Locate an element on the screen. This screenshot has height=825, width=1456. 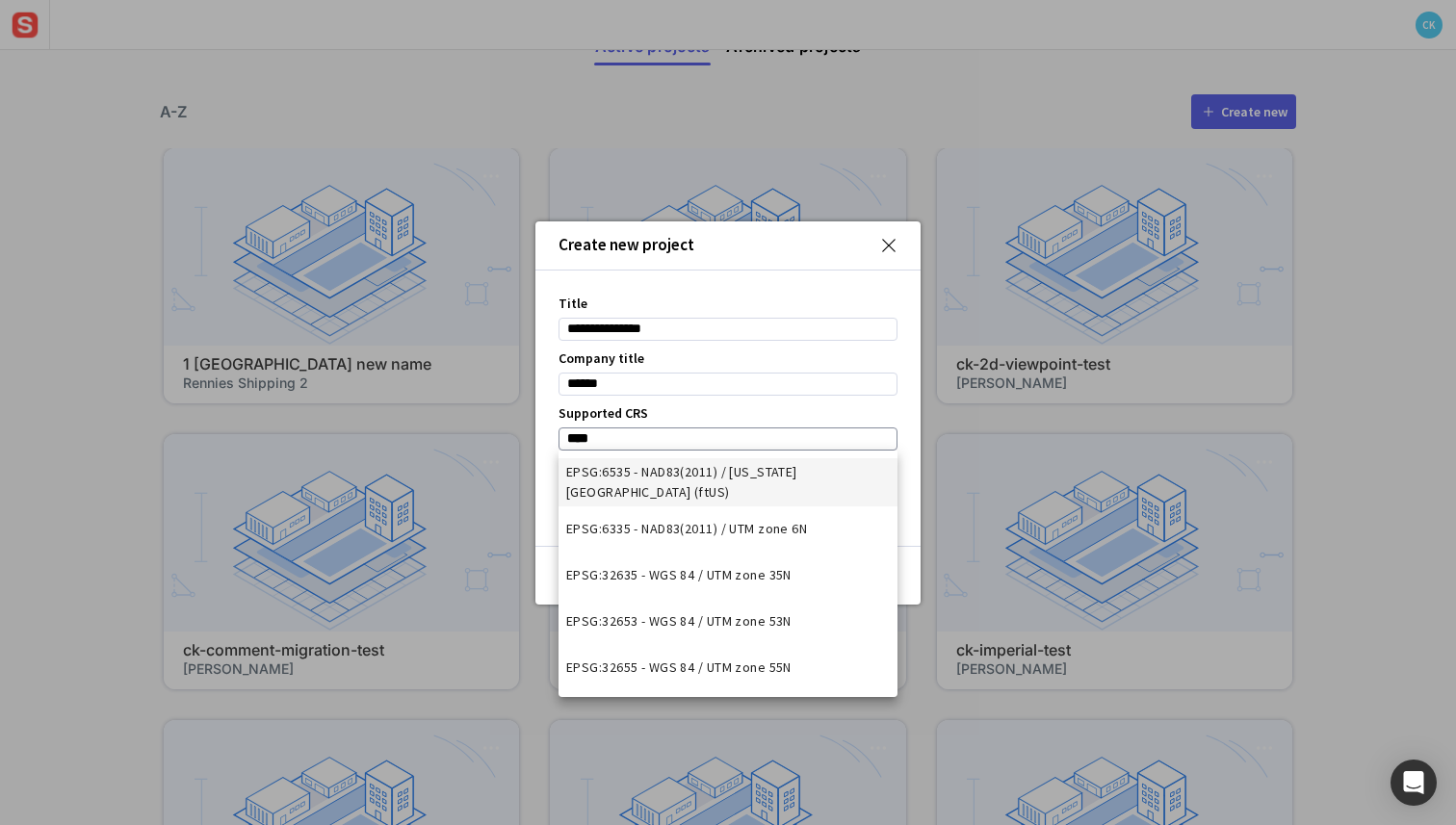
label: Company title is located at coordinates (600, 358).